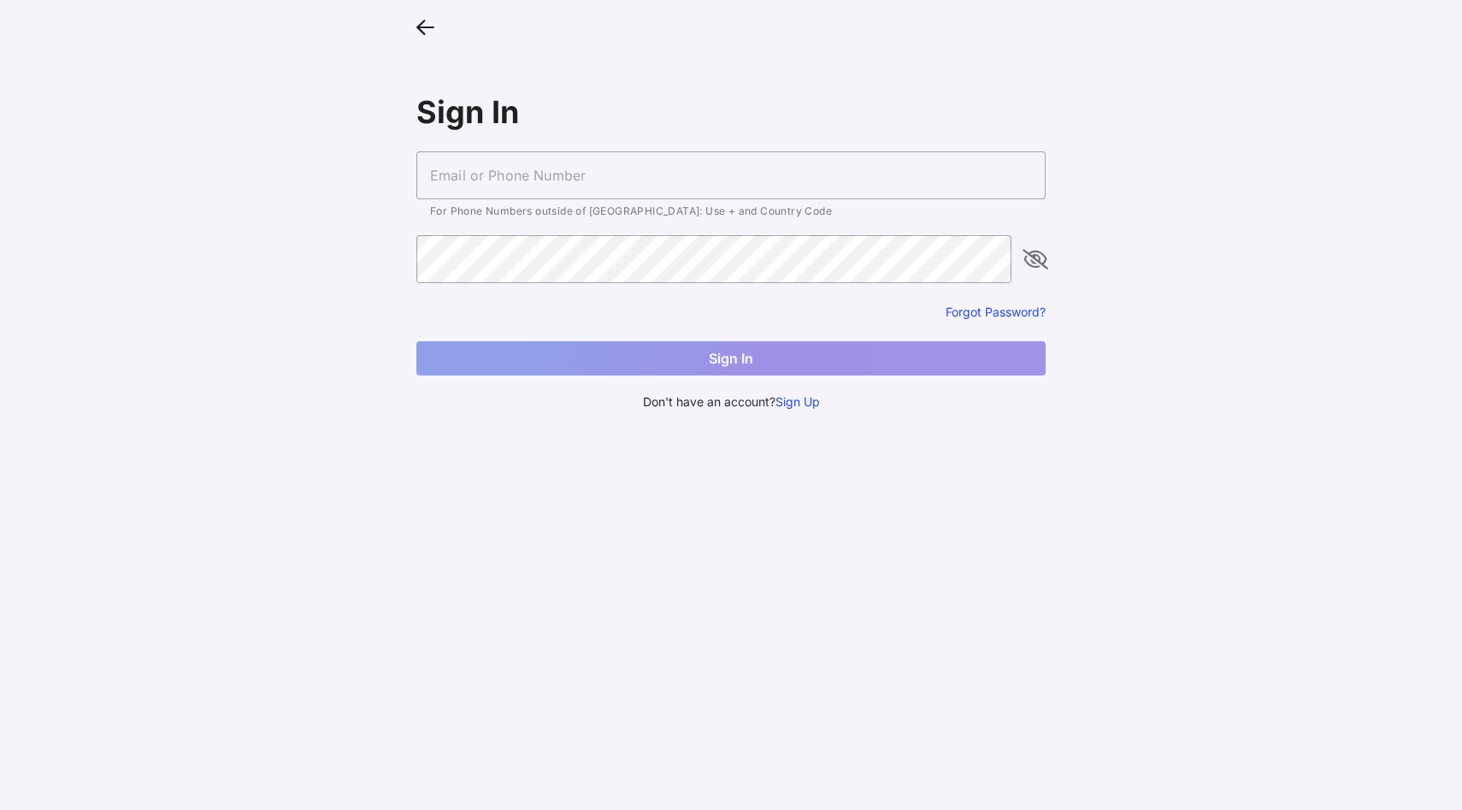  I want to click on button: Sign Up, so click(798, 402).